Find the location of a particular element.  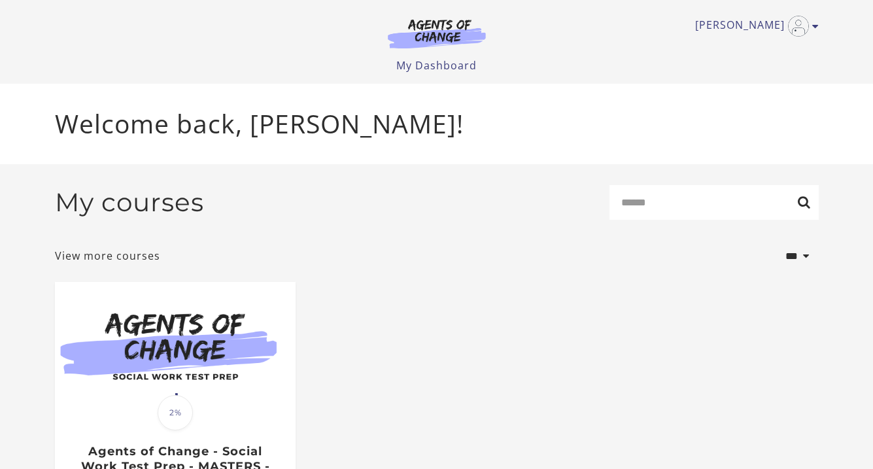

a: View more courses is located at coordinates (107, 256).